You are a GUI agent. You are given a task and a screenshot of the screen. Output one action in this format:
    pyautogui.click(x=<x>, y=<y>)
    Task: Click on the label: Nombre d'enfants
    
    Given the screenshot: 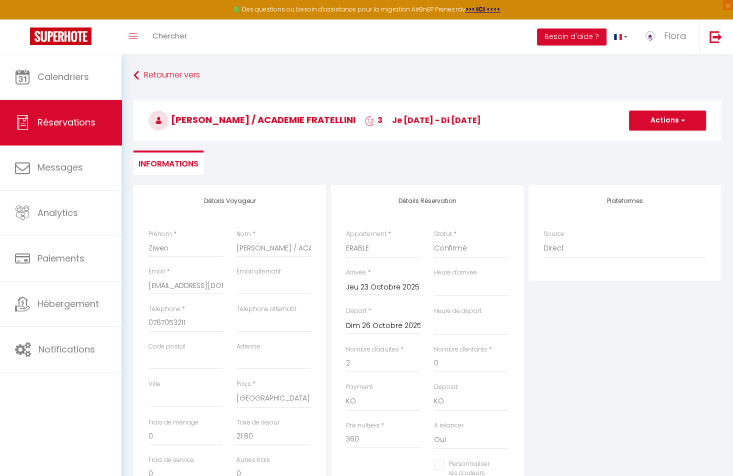 What is the action you would take?
    pyautogui.click(x=460, y=349)
    